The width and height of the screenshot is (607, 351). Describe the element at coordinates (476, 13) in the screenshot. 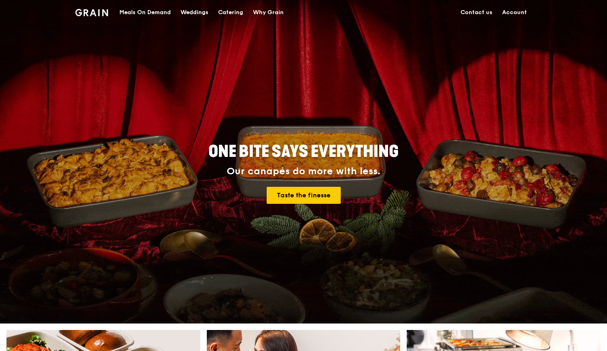

I see `a: Contact us` at that location.